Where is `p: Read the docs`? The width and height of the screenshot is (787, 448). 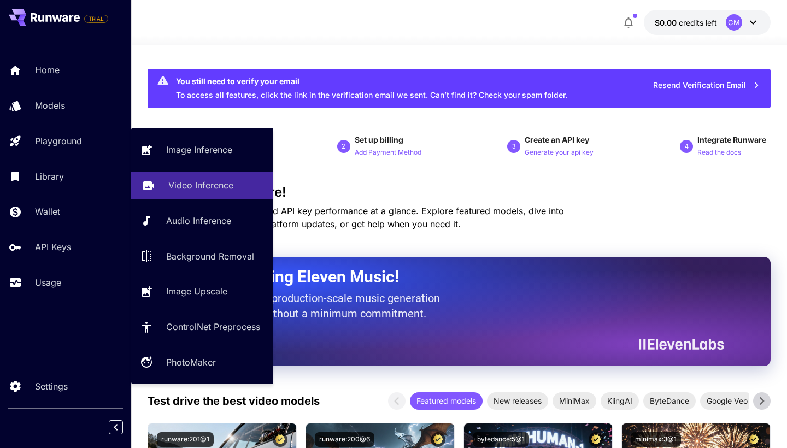
p: Read the docs is located at coordinates (720, 153).